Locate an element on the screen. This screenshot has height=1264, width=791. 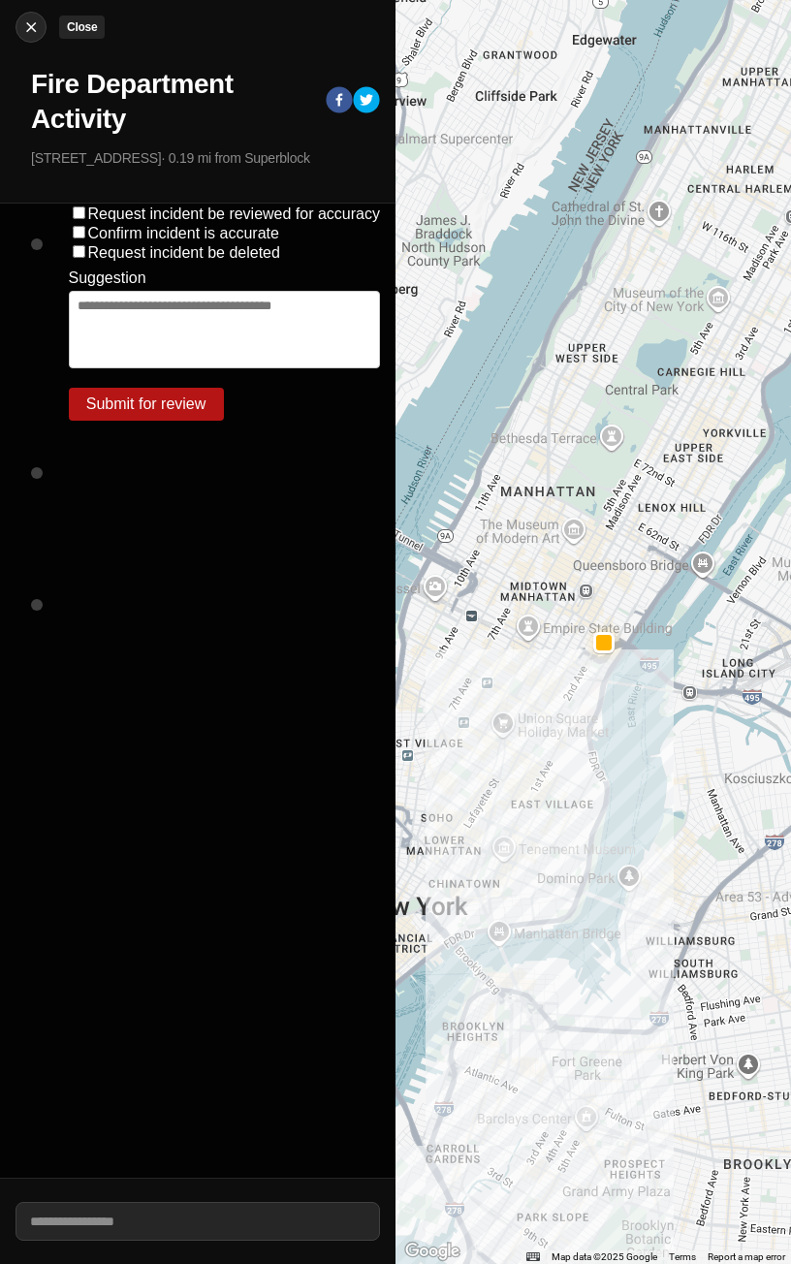
button: Submit for review is located at coordinates (146, 404).